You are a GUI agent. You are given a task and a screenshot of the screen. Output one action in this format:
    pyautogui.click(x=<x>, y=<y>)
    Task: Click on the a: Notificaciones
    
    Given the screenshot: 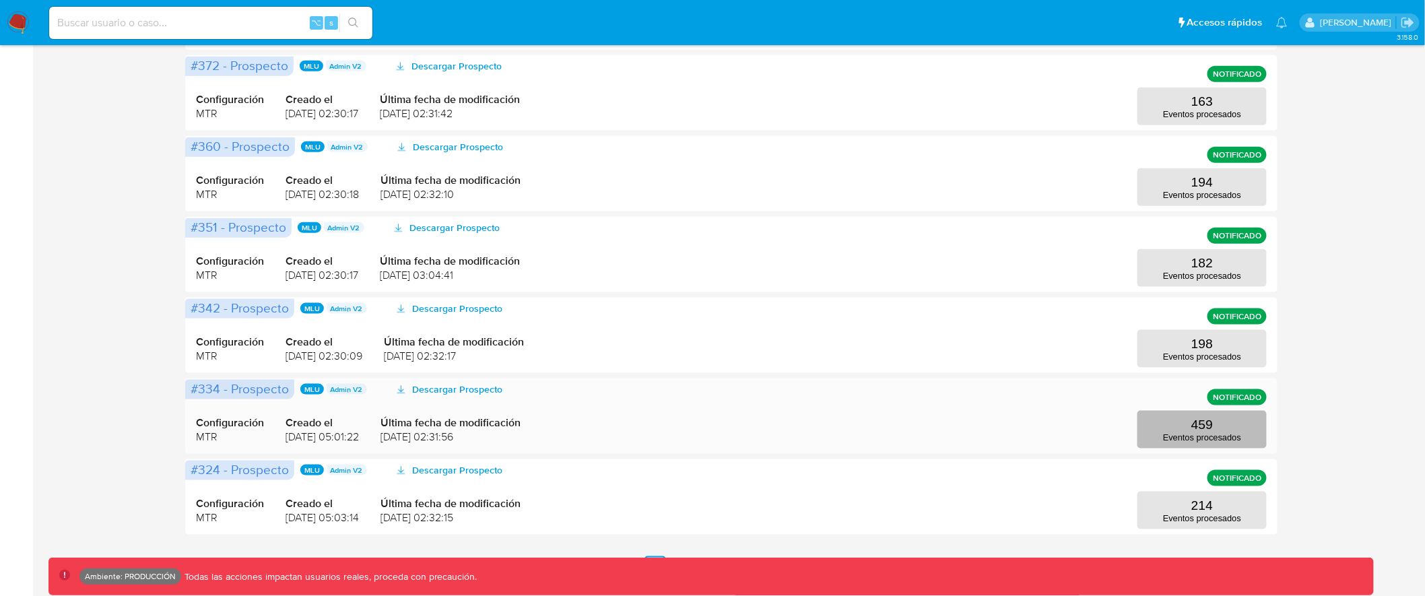 What is the action you would take?
    pyautogui.click(x=1282, y=22)
    